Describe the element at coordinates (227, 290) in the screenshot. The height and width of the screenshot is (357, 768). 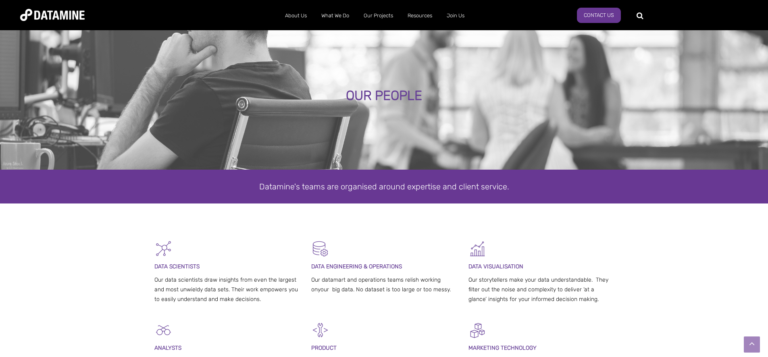
I see `p: Our data scientists draw insights from even the largest and most unwieldy data sets. Their work e...` at that location.